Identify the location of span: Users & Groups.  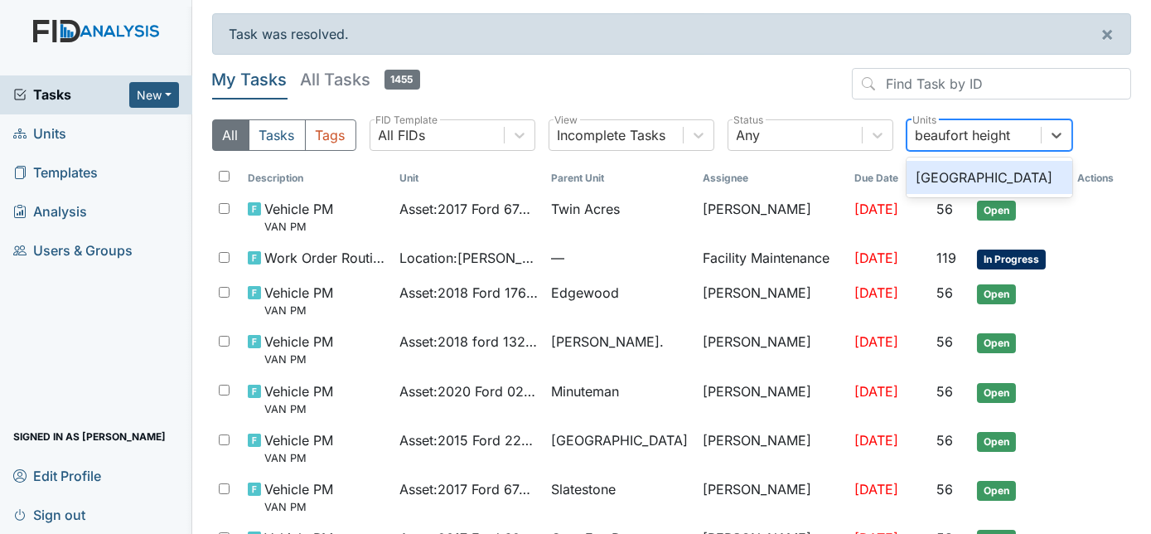
(73, 250).